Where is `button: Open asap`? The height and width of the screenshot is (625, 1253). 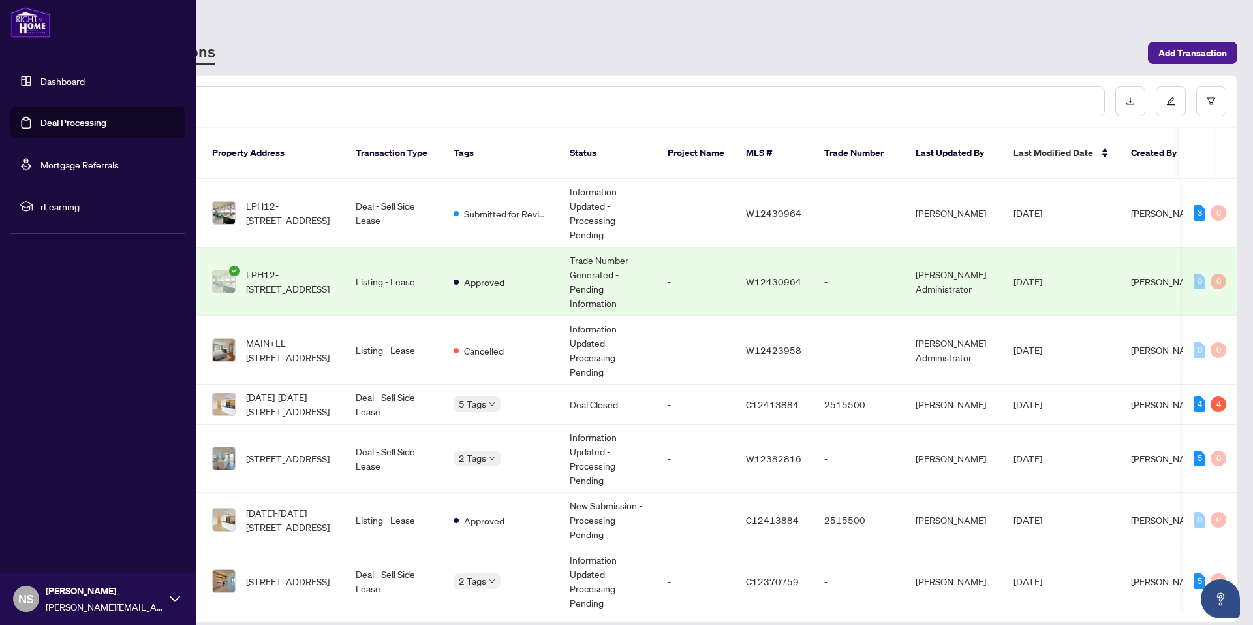 button: Open asap is located at coordinates (1220, 598).